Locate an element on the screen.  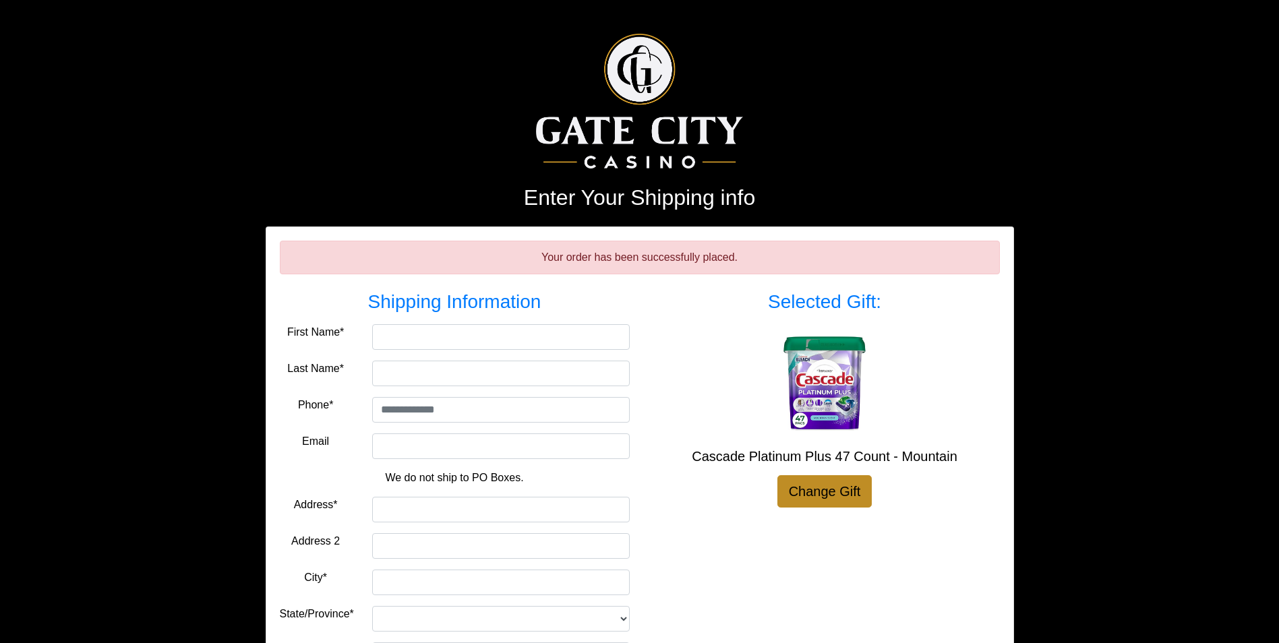
label: Phone* is located at coordinates (316, 405).